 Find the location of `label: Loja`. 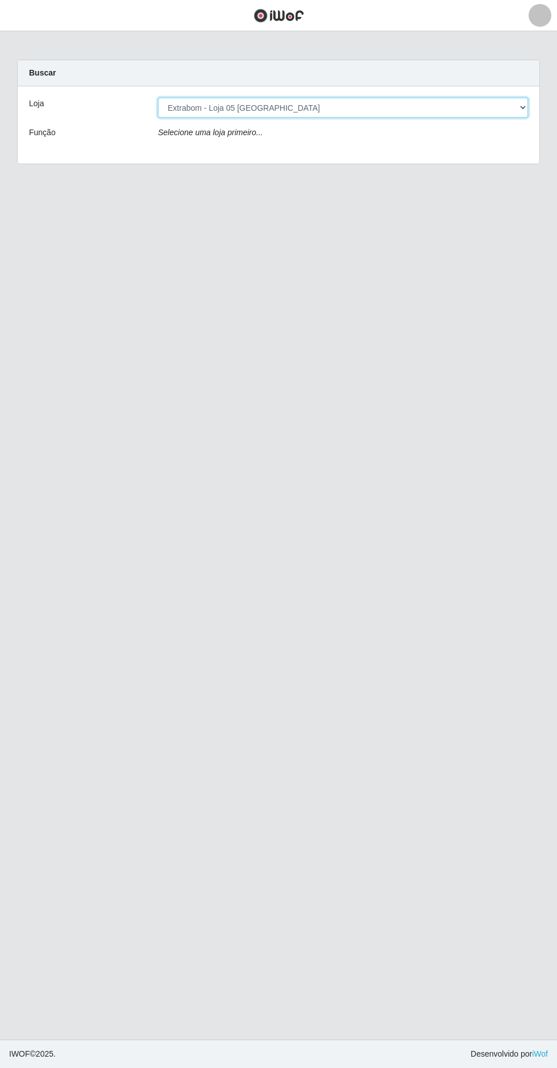

label: Loja is located at coordinates (36, 103).